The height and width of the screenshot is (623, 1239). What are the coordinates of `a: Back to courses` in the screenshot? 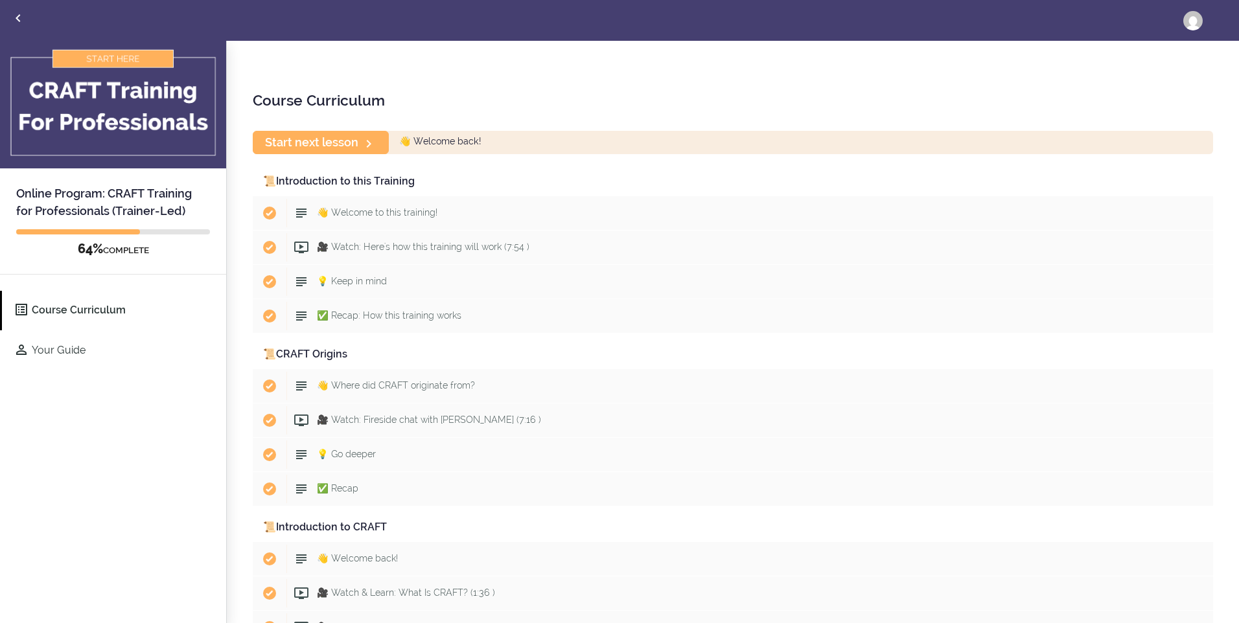 It's located at (18, 19).